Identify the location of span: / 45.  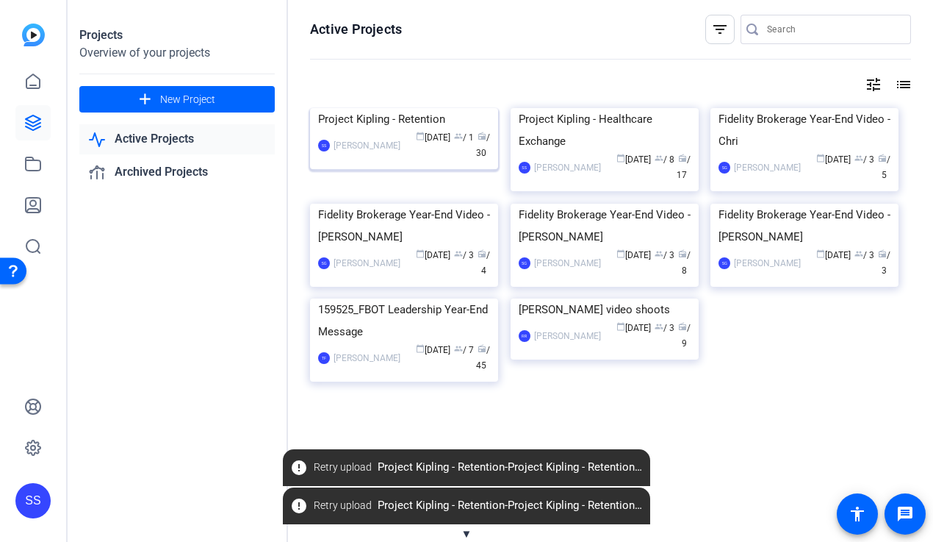
(483, 357).